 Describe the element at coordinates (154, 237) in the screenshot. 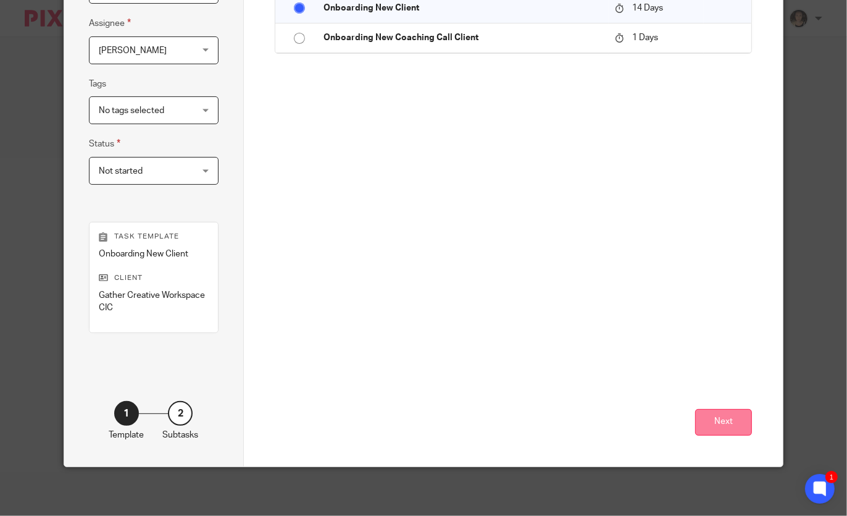

I see `p: Task template` at that location.